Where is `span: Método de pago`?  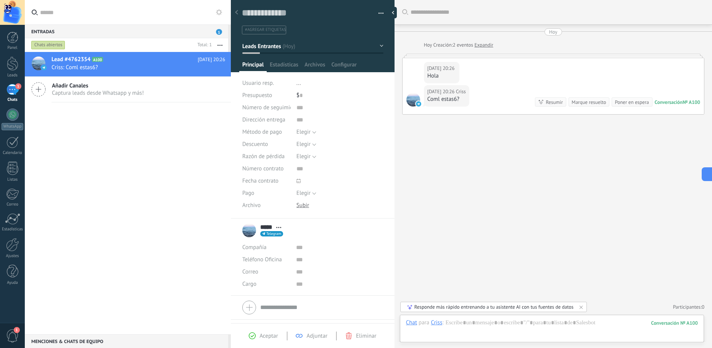
span: Método de pago is located at coordinates (262, 132).